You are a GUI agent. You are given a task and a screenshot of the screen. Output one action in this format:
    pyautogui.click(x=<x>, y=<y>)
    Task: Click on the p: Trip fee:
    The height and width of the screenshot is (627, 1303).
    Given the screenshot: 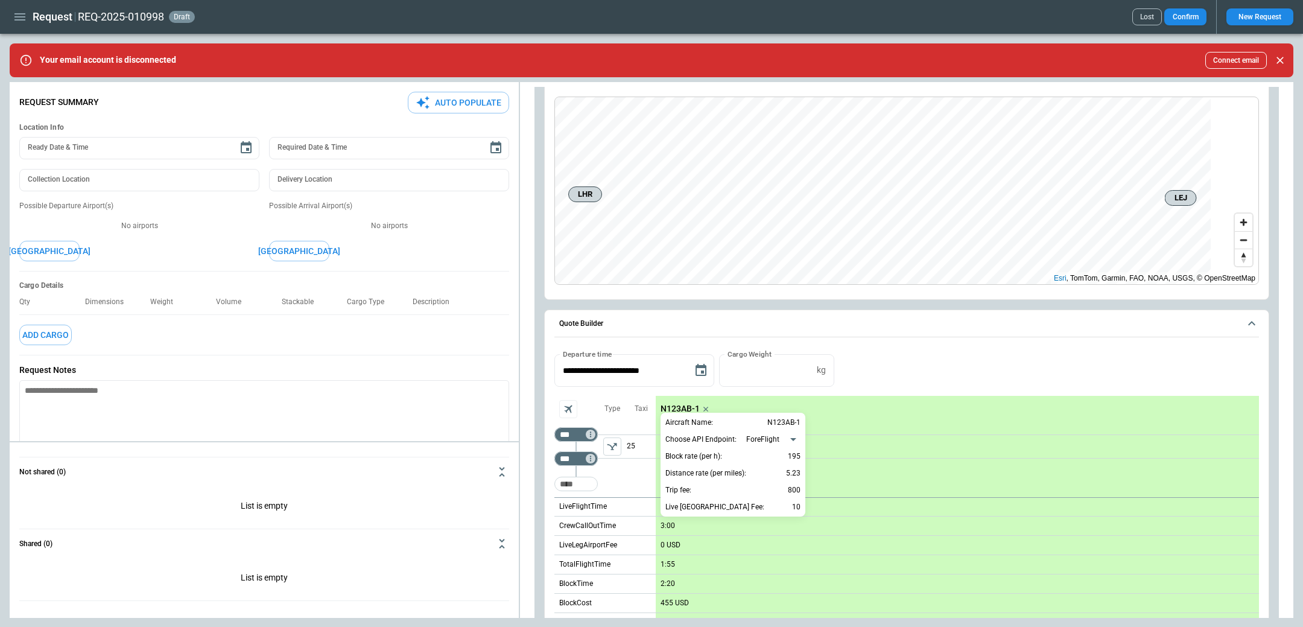 What is the action you would take?
    pyautogui.click(x=678, y=490)
    